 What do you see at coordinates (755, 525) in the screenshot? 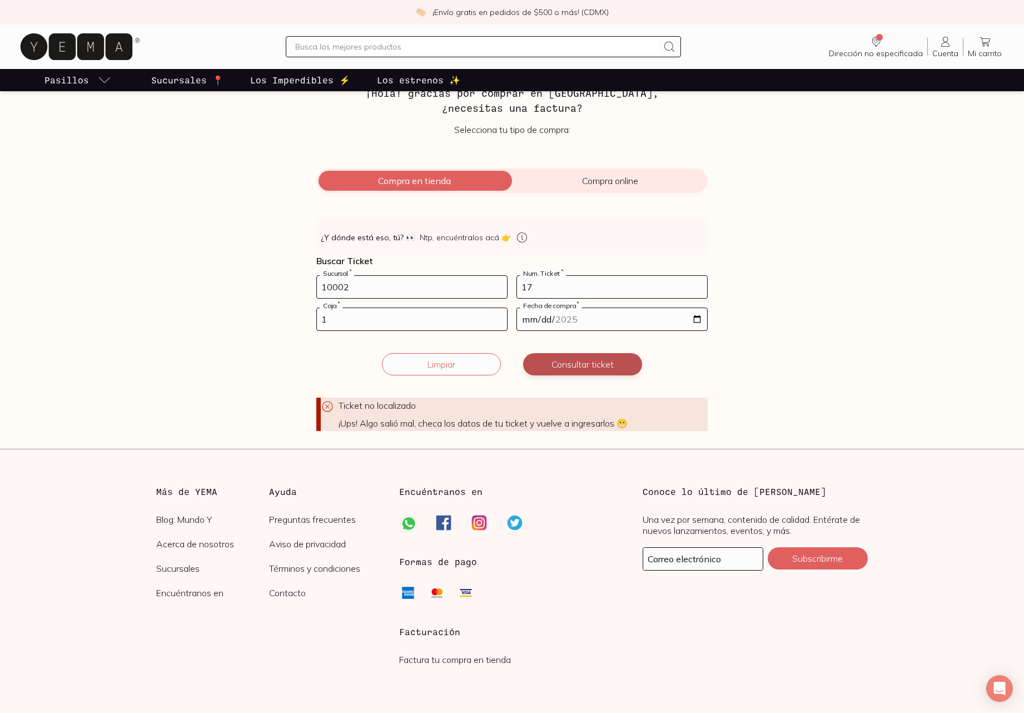
I see `p: Una vez por semana, contenido de calidad. Entérate de nuevos lanzamientos, eventos, y más.` at bounding box center [755, 525].